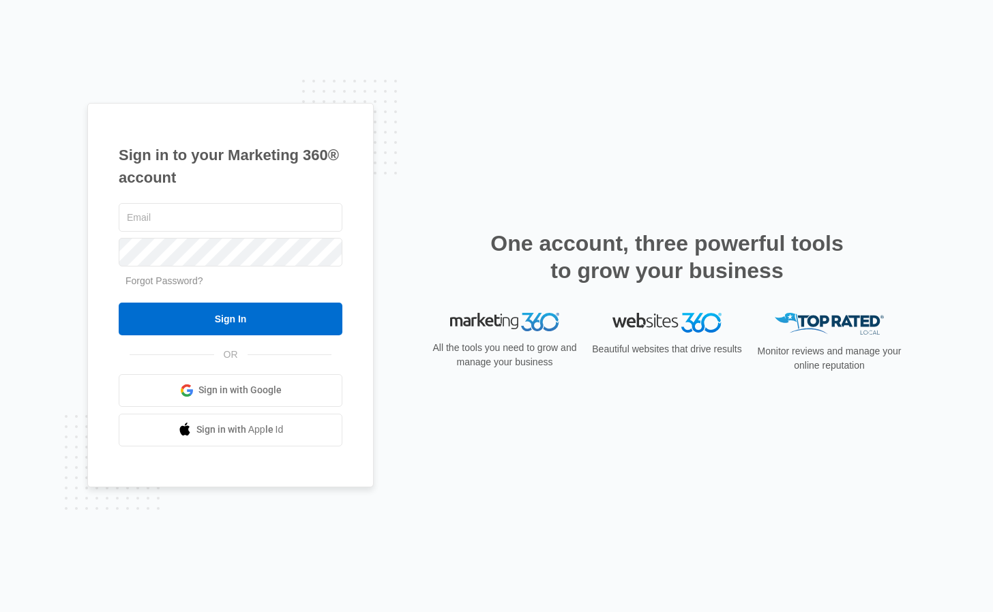 Image resolution: width=993 pixels, height=612 pixels. What do you see at coordinates (240, 390) in the screenshot?
I see `span: Sign in with Google` at bounding box center [240, 390].